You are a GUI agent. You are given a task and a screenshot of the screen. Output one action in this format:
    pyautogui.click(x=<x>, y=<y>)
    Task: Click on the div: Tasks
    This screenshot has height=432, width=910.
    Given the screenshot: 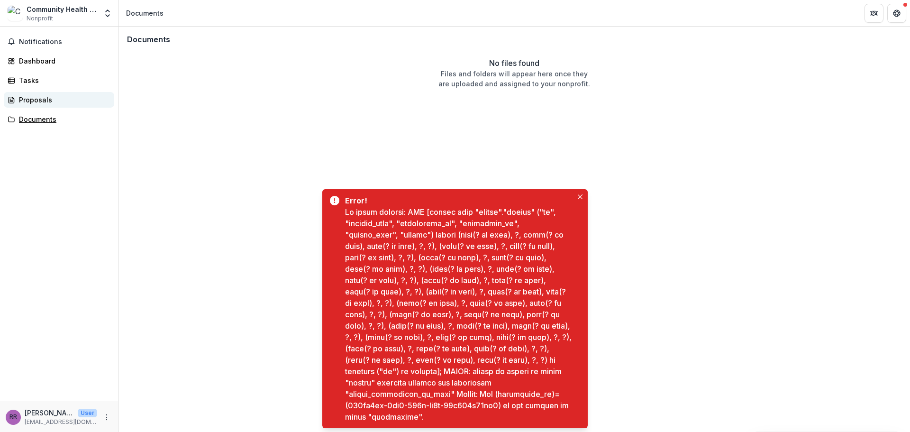 What is the action you would take?
    pyautogui.click(x=63, y=80)
    